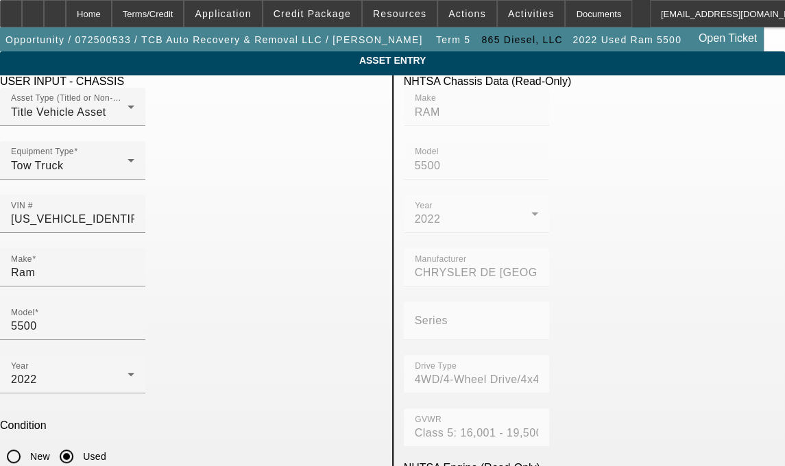  I want to click on mat-label: Drive Type, so click(435, 365).